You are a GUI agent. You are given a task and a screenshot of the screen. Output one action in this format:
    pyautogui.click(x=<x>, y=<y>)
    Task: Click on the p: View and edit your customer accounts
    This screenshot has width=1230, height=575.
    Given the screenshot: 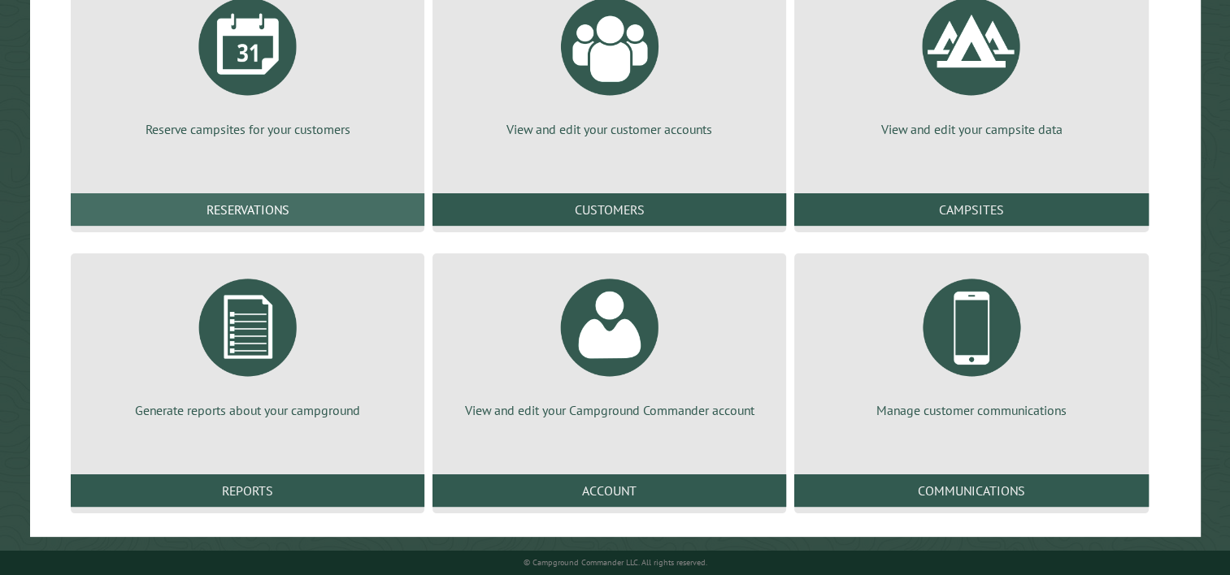 What is the action you would take?
    pyautogui.click(x=609, y=129)
    